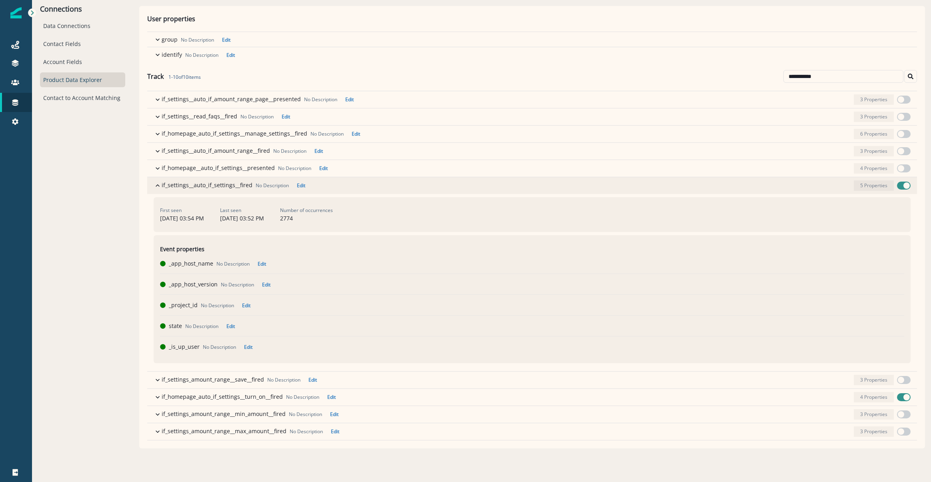 This screenshot has width=931, height=482. I want to click on div: Account Fields, so click(82, 62).